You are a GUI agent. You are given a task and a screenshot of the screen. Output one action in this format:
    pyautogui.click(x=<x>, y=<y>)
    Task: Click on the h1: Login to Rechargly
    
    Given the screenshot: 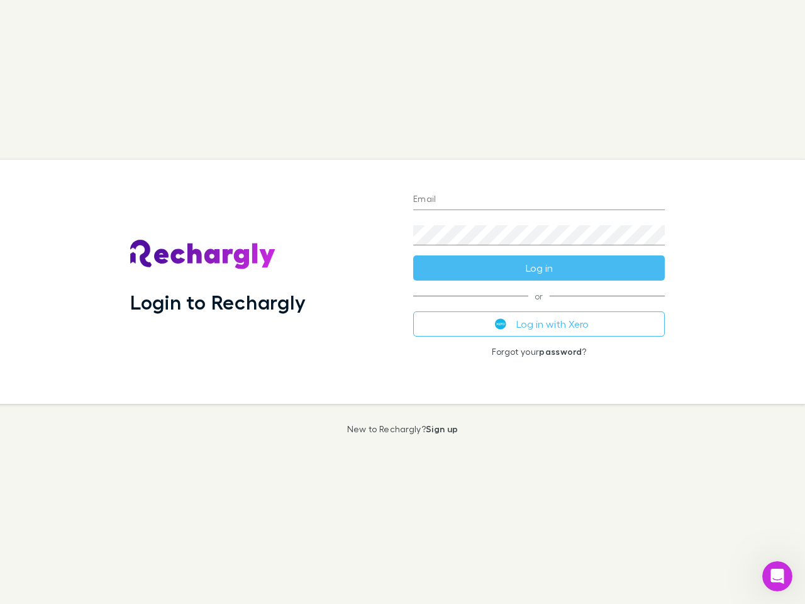 What is the action you would take?
    pyautogui.click(x=218, y=302)
    